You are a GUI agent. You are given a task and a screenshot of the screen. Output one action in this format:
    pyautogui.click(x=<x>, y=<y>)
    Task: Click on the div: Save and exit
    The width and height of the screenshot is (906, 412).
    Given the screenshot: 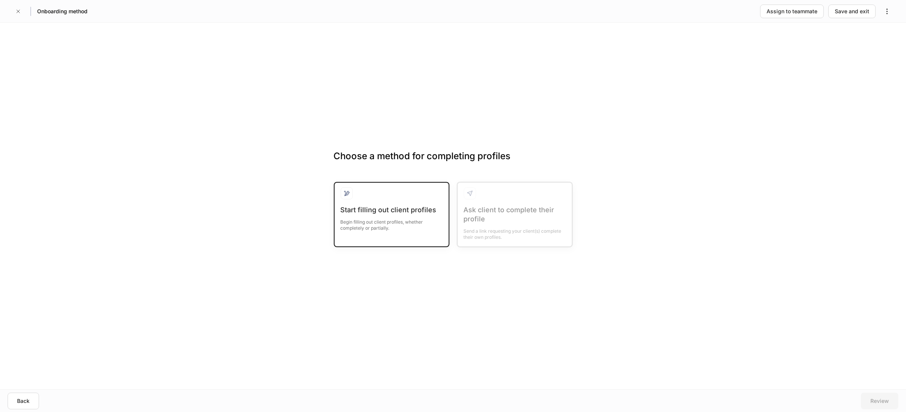 What is the action you would take?
    pyautogui.click(x=852, y=11)
    